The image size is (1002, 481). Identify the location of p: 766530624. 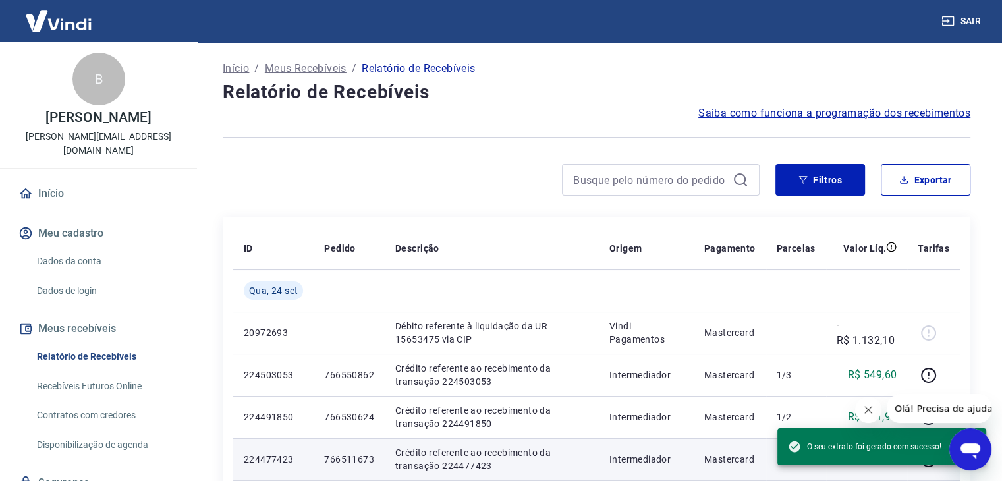
(349, 417).